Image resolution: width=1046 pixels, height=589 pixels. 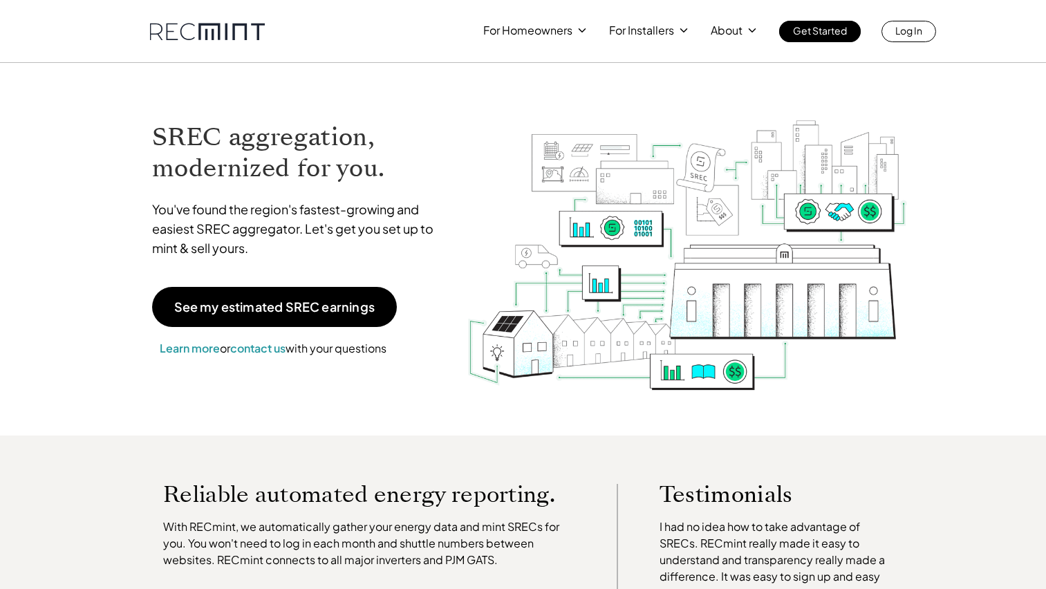 What do you see at coordinates (820, 30) in the screenshot?
I see `p: Get Started` at bounding box center [820, 30].